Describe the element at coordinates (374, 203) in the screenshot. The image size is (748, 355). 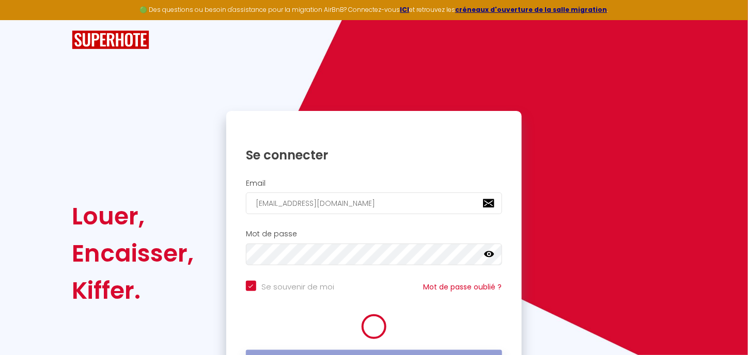
I see `input: Ton Email` at that location.